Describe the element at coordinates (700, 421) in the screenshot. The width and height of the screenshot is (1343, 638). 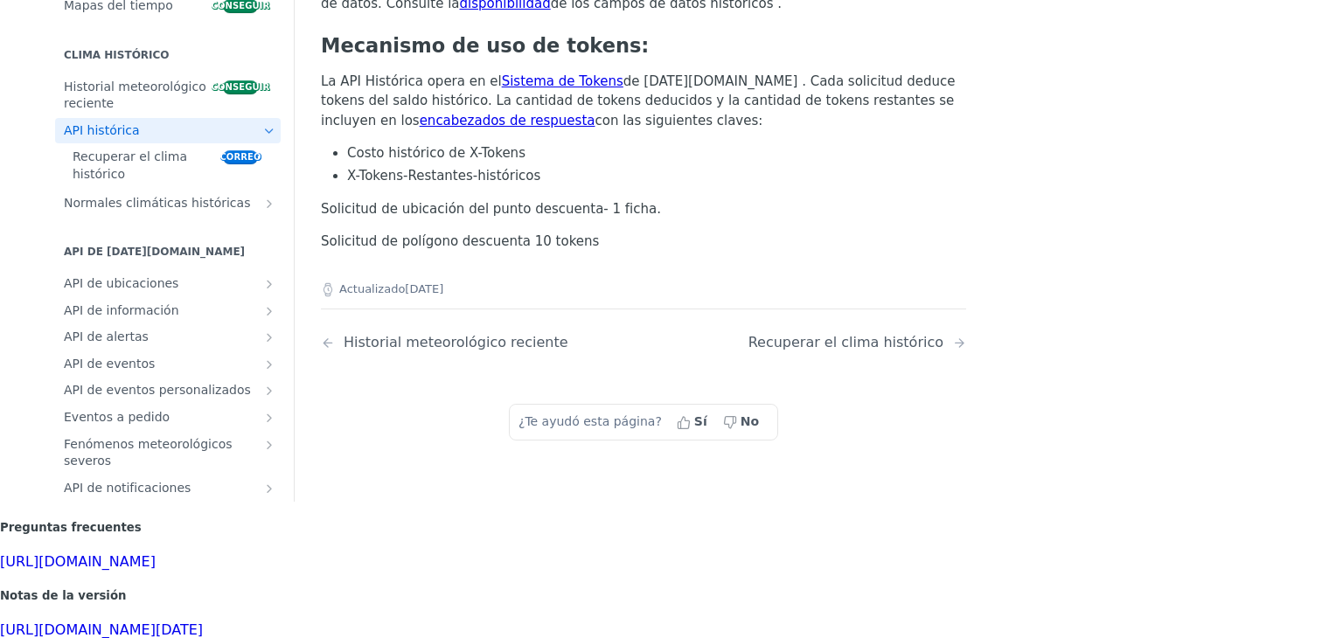
I see `font: Sí` at that location.